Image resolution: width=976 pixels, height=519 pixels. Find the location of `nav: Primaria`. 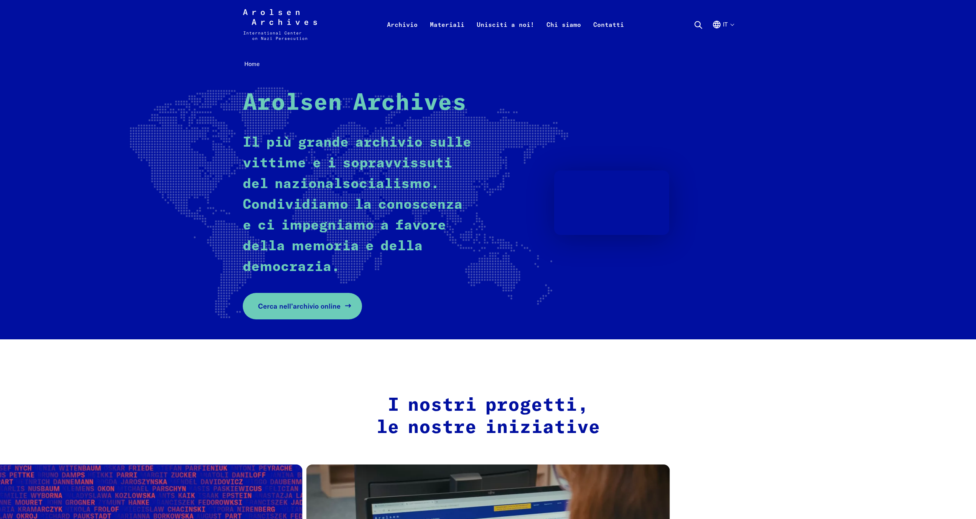

nav: Primaria is located at coordinates (506, 25).